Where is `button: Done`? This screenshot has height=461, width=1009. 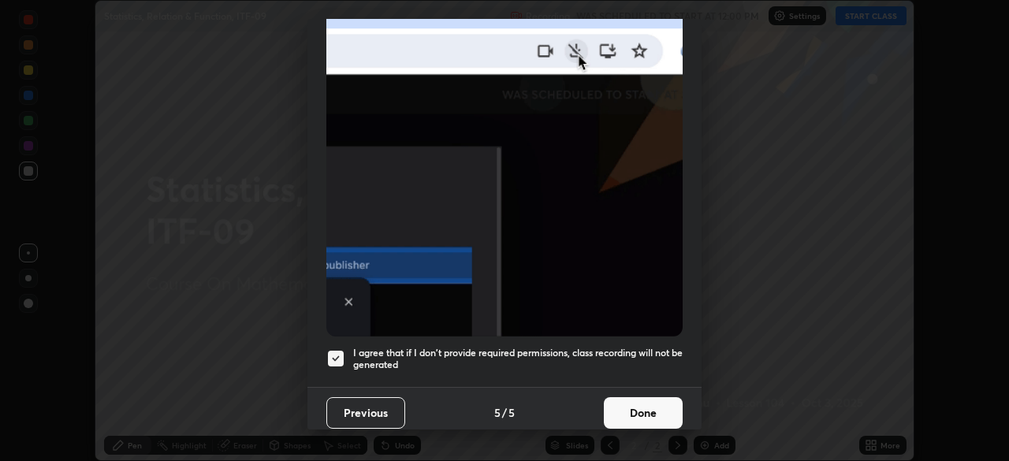 button: Done is located at coordinates (643, 413).